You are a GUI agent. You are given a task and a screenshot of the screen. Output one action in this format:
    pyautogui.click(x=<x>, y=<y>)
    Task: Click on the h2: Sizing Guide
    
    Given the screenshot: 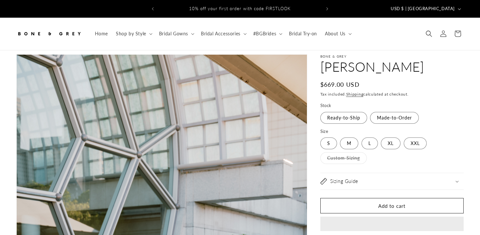 What is the action you would take?
    pyautogui.click(x=344, y=181)
    